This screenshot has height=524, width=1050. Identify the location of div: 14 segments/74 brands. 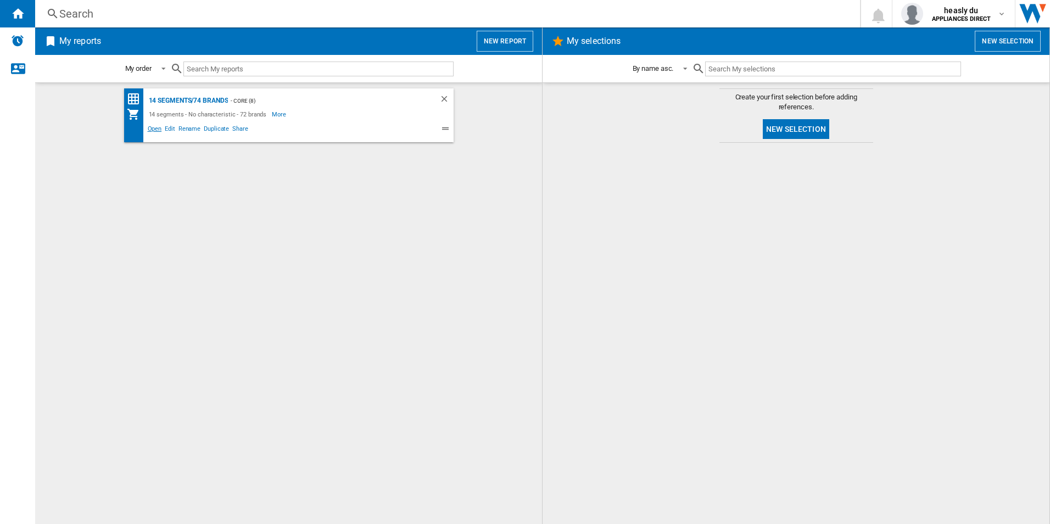
(187, 100).